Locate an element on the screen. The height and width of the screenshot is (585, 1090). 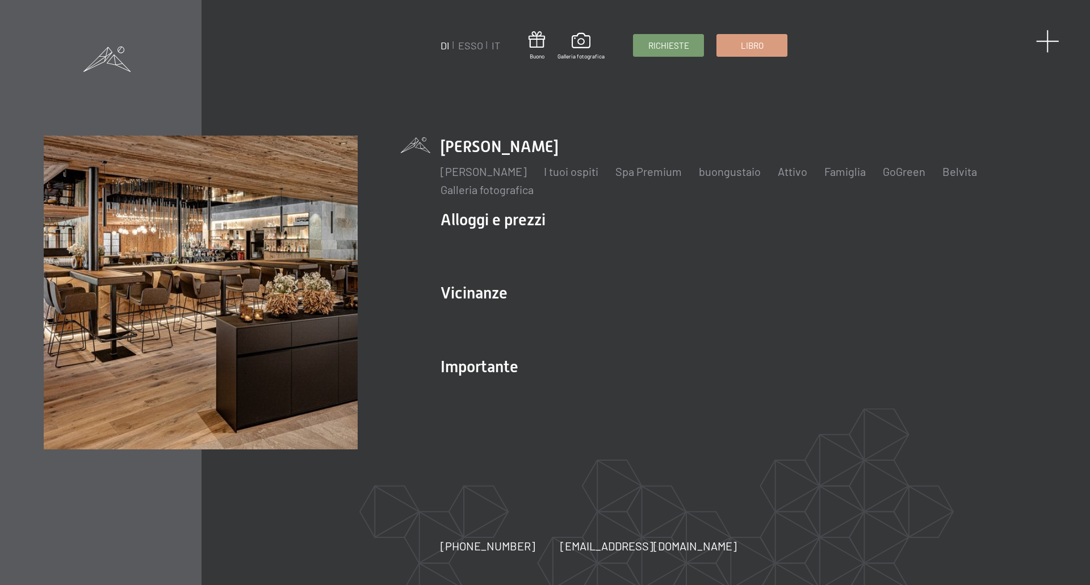
a: buongustaio is located at coordinates (730, 171).